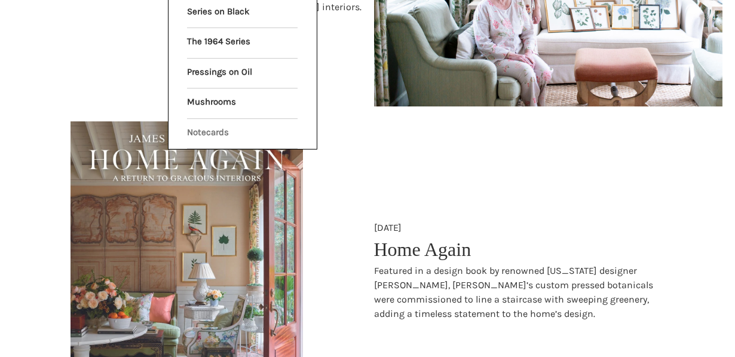 The width and height of the screenshot is (735, 357). Describe the element at coordinates (242, 134) in the screenshot. I see `a: Notecards` at that location.